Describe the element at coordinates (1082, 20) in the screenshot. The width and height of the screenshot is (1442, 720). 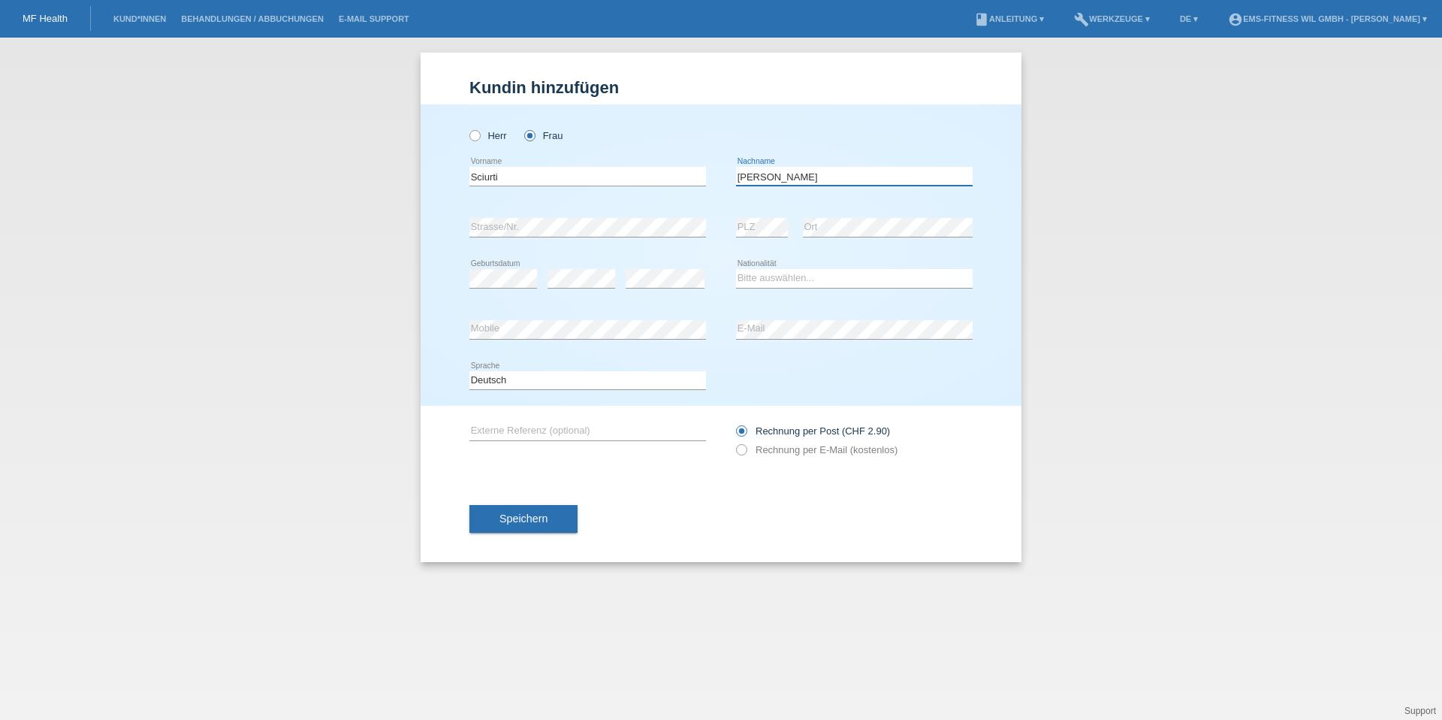
I see `i: build` at that location.